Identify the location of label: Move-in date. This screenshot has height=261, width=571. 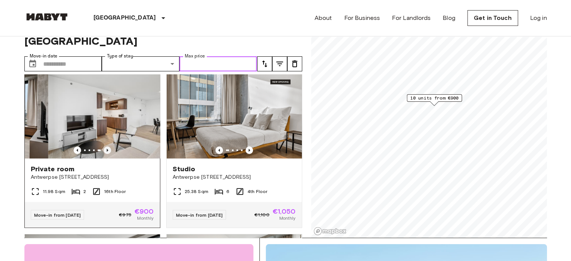
(44, 56).